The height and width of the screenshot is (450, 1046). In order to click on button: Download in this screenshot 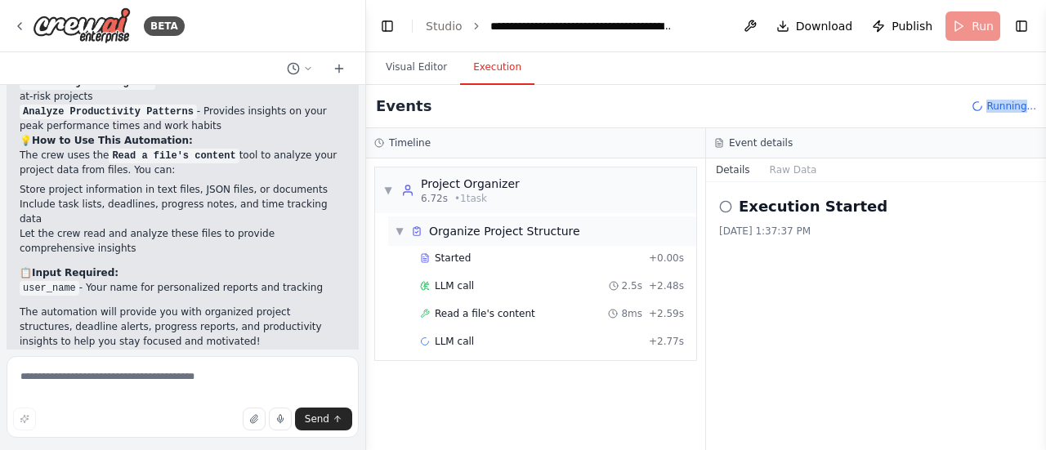, I will do `click(815, 26)`.